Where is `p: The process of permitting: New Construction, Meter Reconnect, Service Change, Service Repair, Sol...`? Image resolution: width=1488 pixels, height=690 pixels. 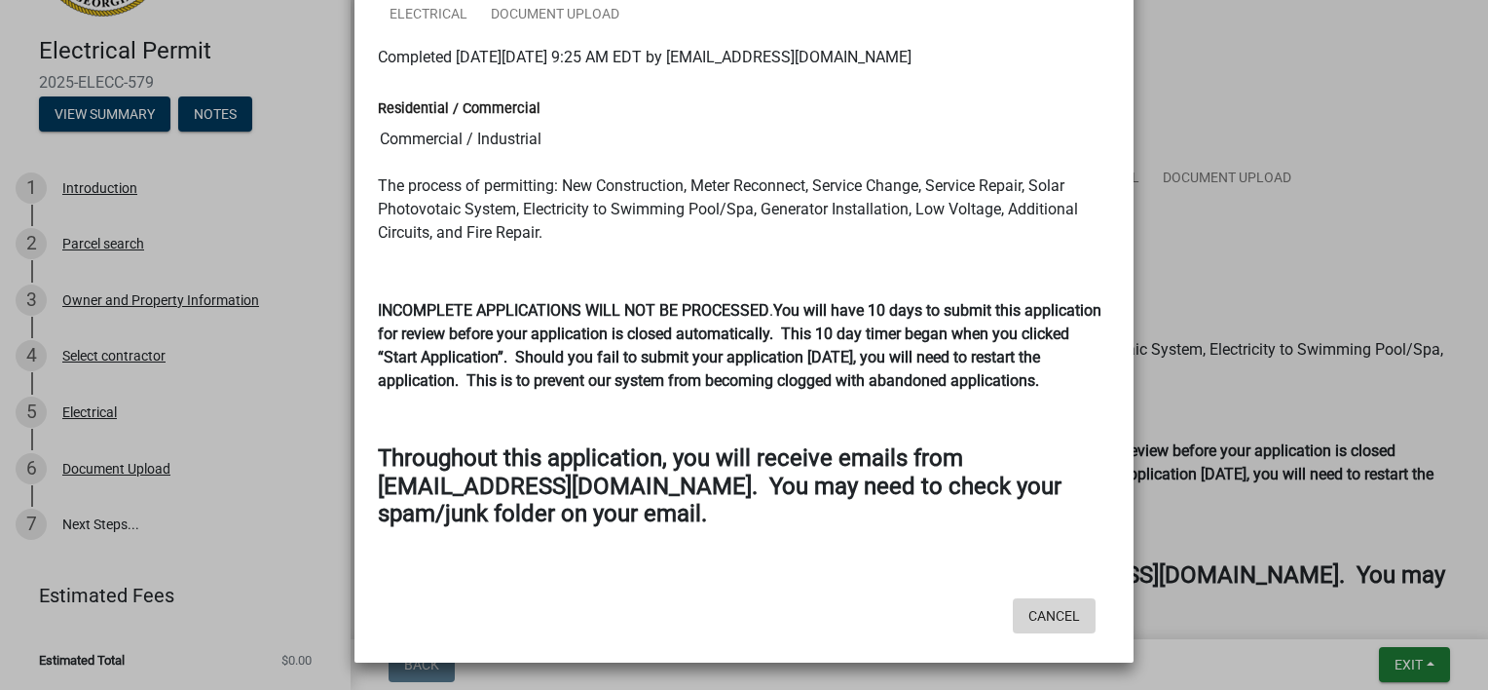 p: The process of permitting: New Construction, Meter Reconnect, Service Change, Service Repair, Sol... is located at coordinates (744, 209).